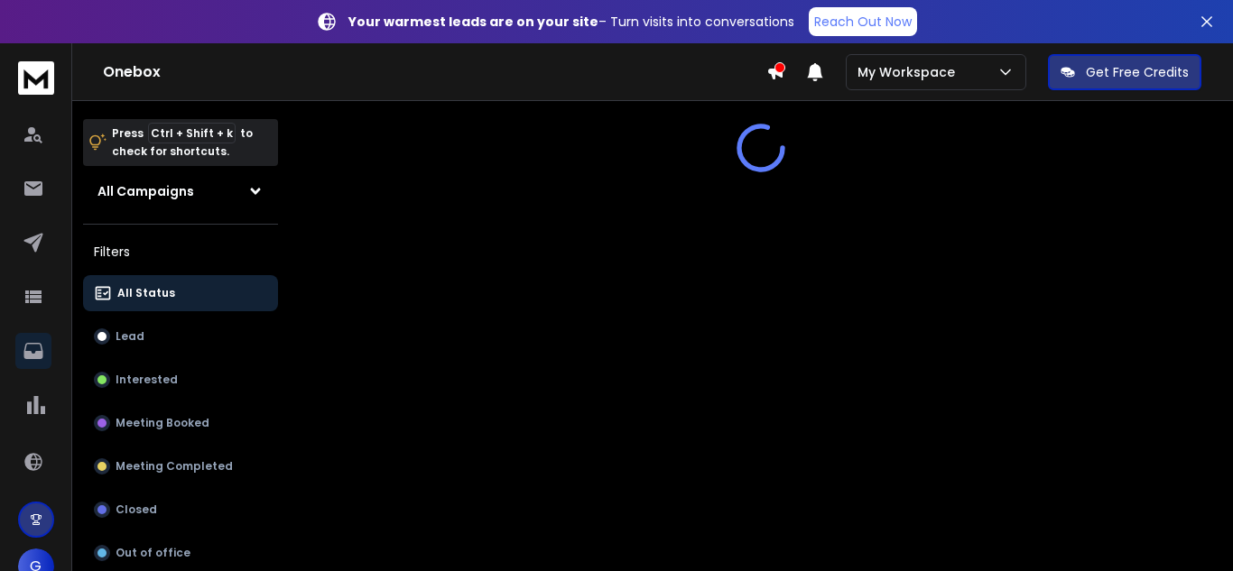 Image resolution: width=1233 pixels, height=571 pixels. What do you see at coordinates (1137, 72) in the screenshot?
I see `p: Get Free Credits` at bounding box center [1137, 72].